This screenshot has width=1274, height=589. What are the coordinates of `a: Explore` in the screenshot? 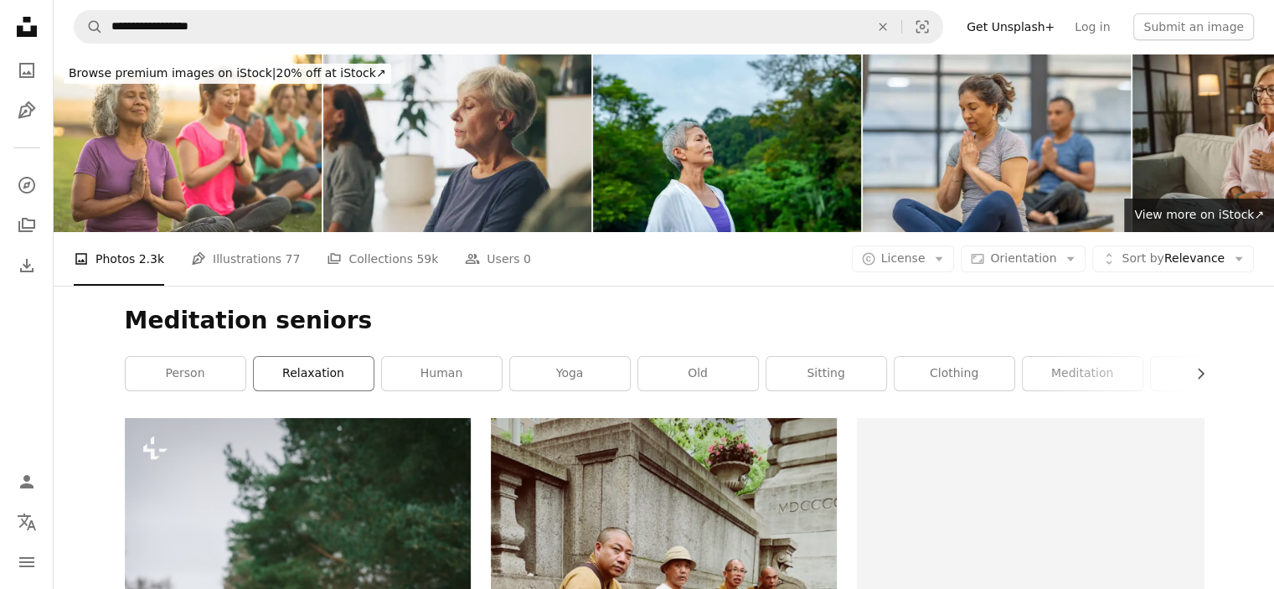 It's located at (27, 185).